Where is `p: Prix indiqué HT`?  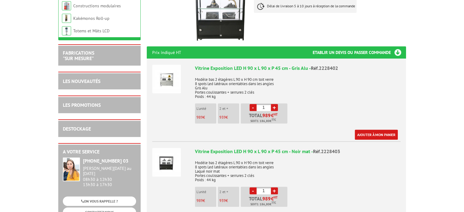 p: Prix indiqué HT is located at coordinates (167, 52).